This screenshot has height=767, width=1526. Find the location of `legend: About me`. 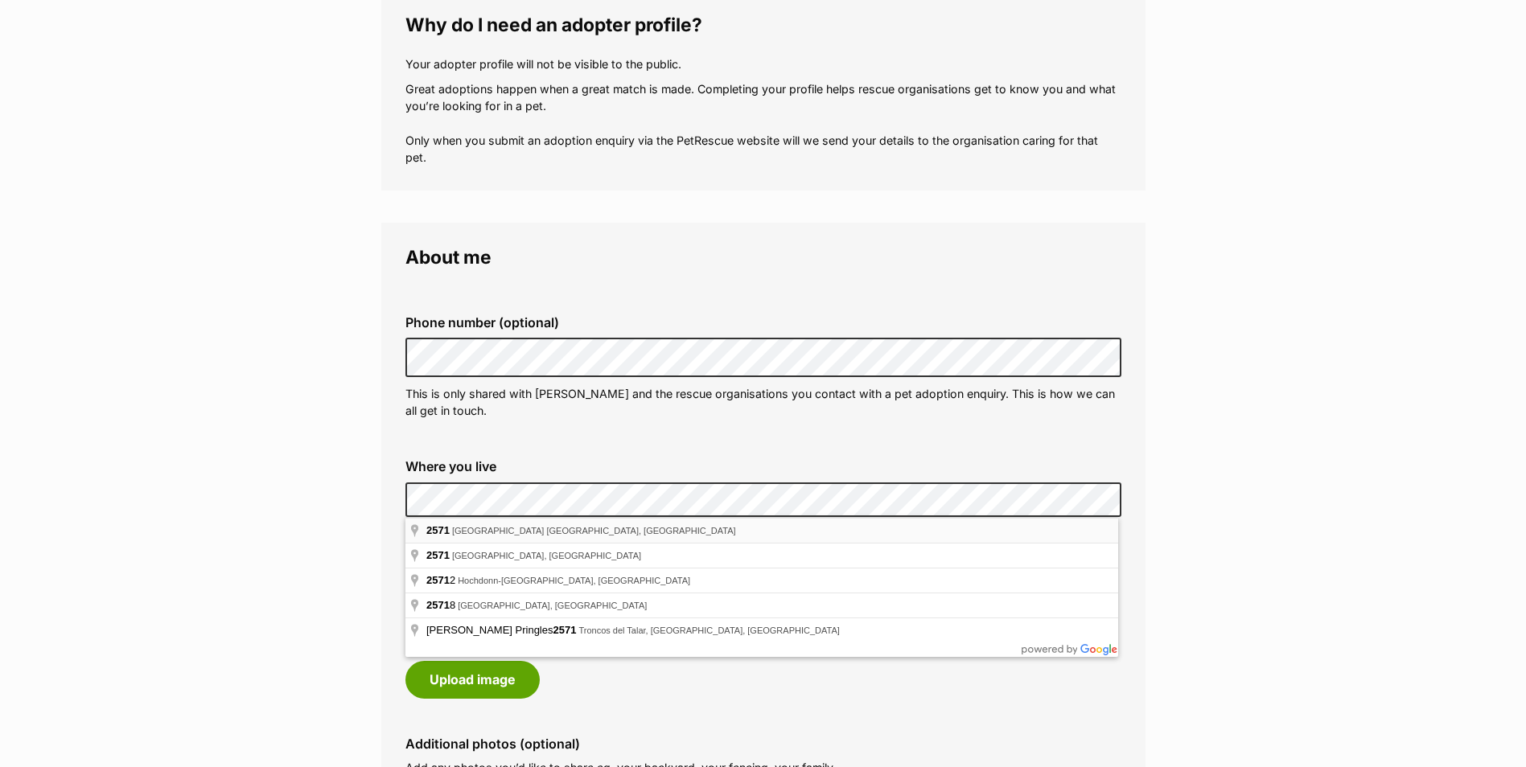

legend: About me is located at coordinates (763, 257).